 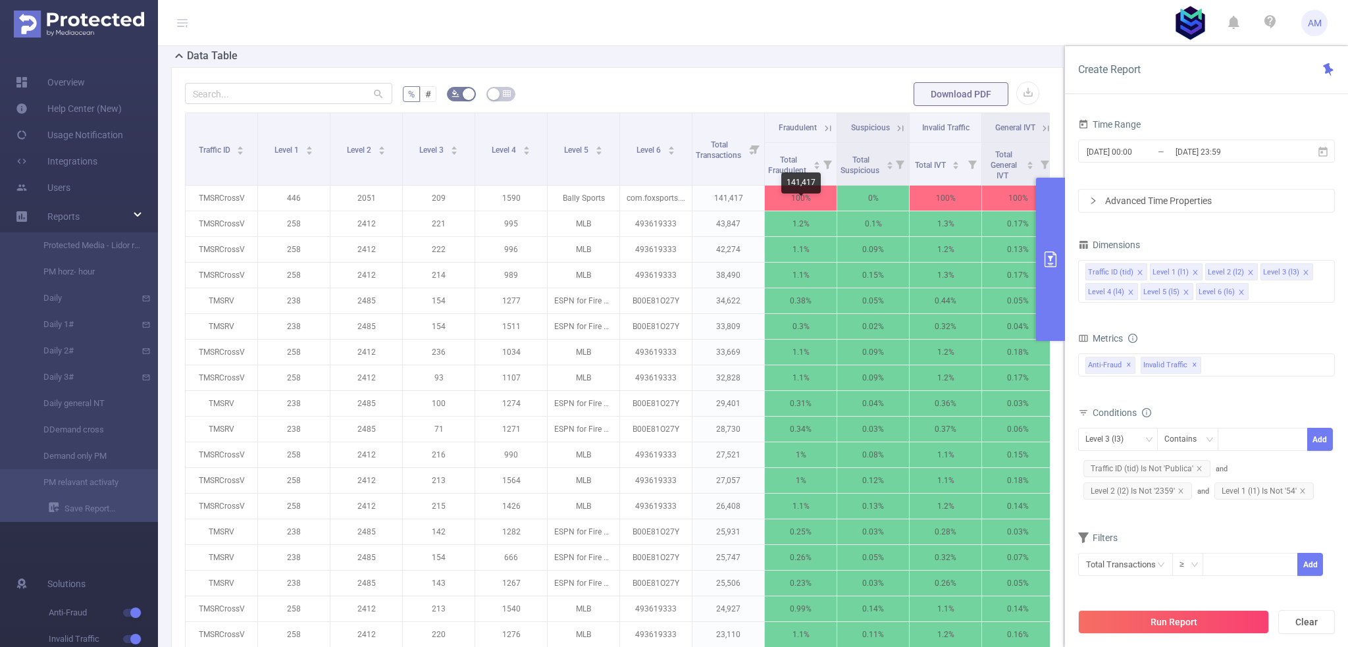 What do you see at coordinates (583, 198) in the screenshot?
I see `p: Bally Sports` at bounding box center [583, 198].